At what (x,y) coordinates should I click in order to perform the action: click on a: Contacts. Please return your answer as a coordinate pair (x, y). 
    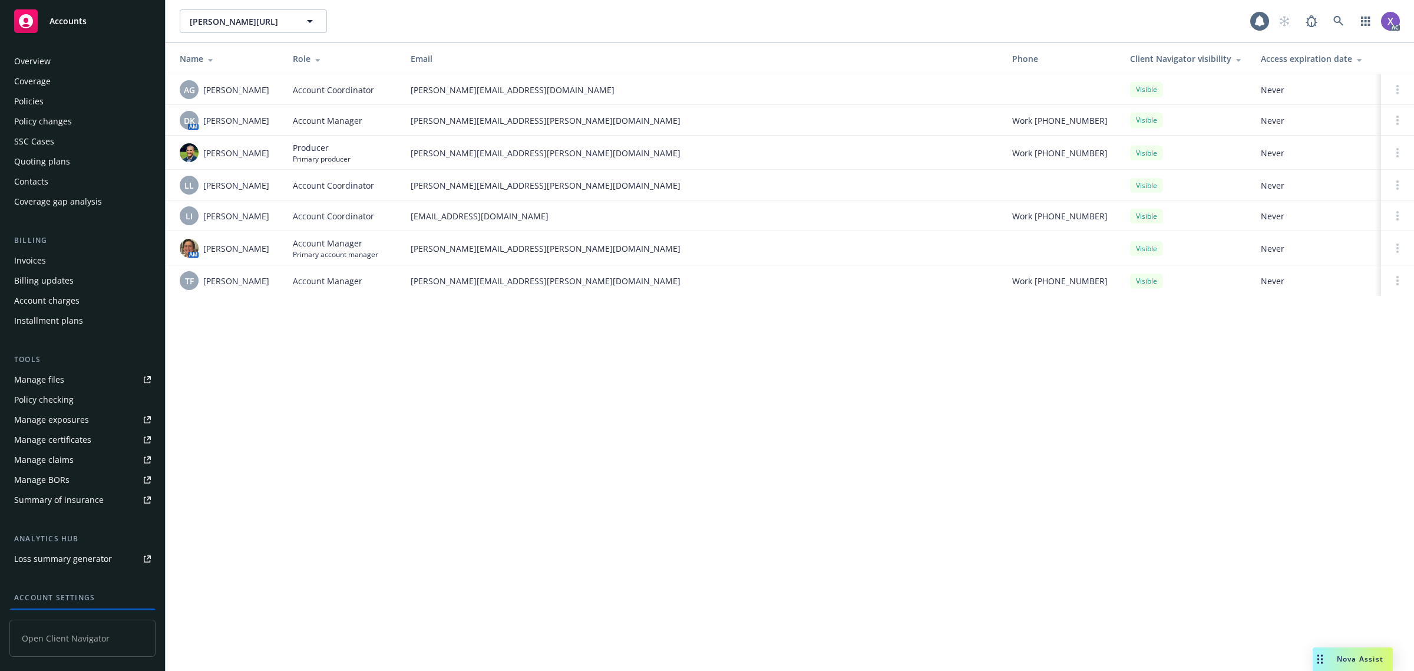
    Looking at the image, I should click on (82, 181).